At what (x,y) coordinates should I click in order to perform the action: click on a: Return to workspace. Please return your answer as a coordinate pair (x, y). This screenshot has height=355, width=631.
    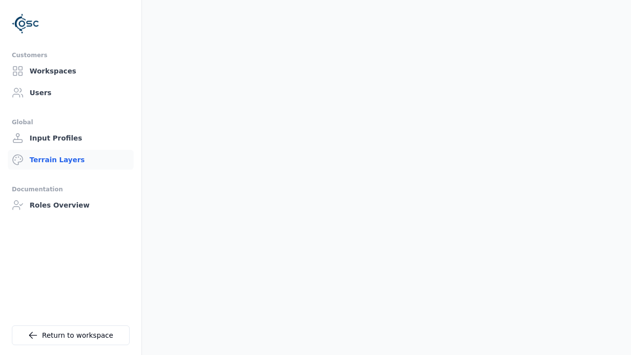
    Looking at the image, I should click on (71, 335).